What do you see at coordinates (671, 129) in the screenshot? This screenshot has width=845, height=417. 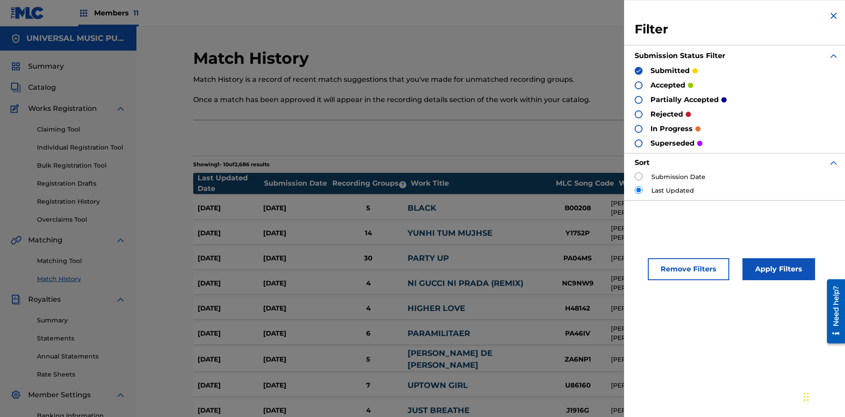 I see `p: in progress` at bounding box center [671, 129].